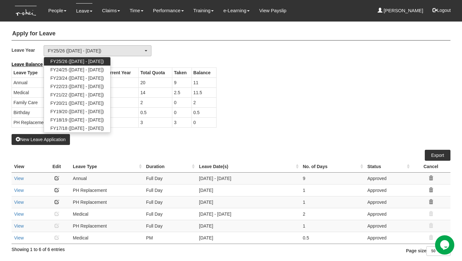 This screenshot has width=462, height=261. What do you see at coordinates (84, 11) in the screenshot?
I see `a: Leave` at bounding box center [84, 11].